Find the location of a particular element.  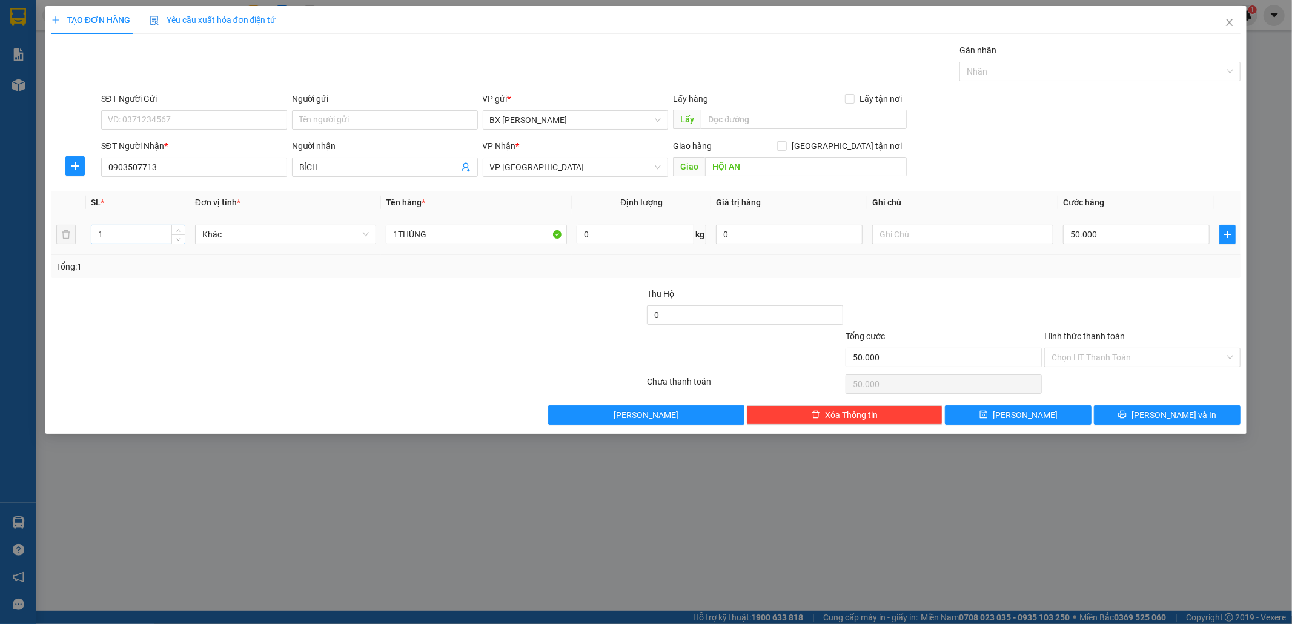

input: Ghi Chú is located at coordinates (962, 234).